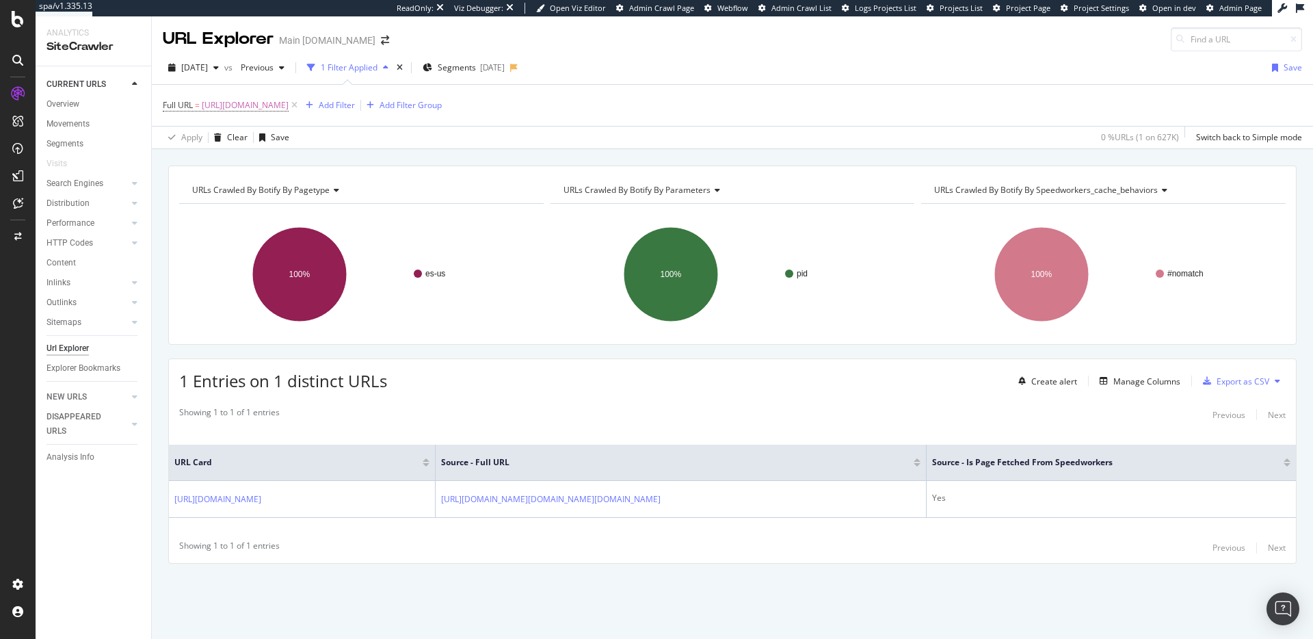 This screenshot has height=639, width=1313. Describe the element at coordinates (410, 105) in the screenshot. I see `div: Add Filter Group` at that location.